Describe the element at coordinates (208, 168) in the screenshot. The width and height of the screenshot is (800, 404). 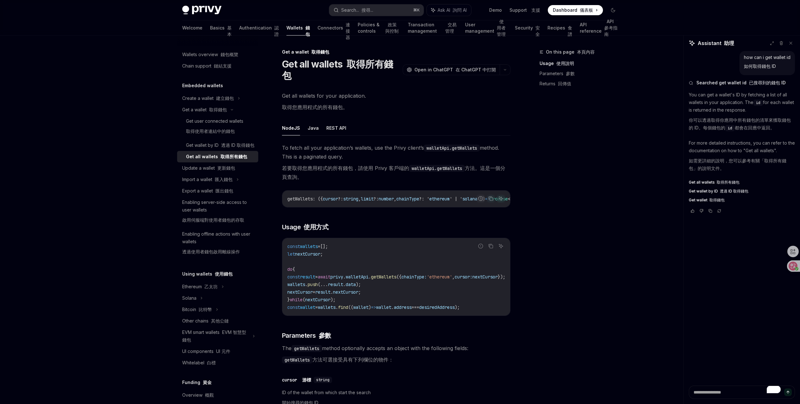
I see `div: Update a wallet` at that location.